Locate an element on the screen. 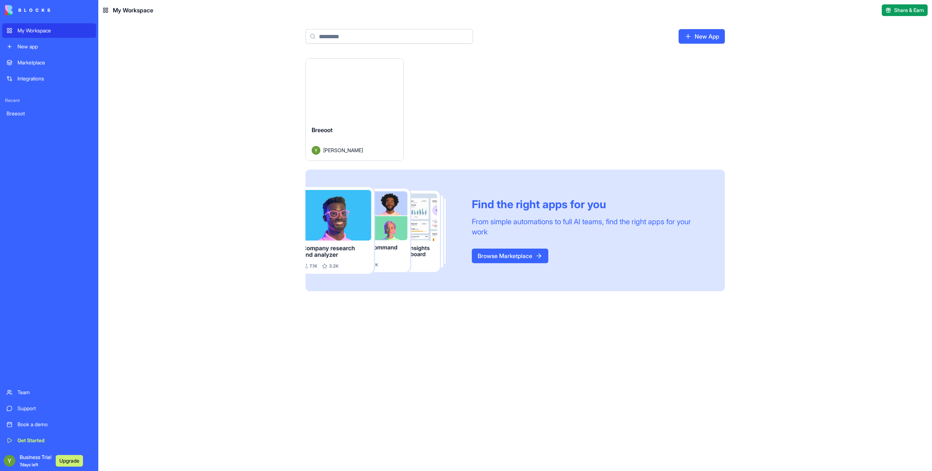  a: My Workspace is located at coordinates (49, 31).